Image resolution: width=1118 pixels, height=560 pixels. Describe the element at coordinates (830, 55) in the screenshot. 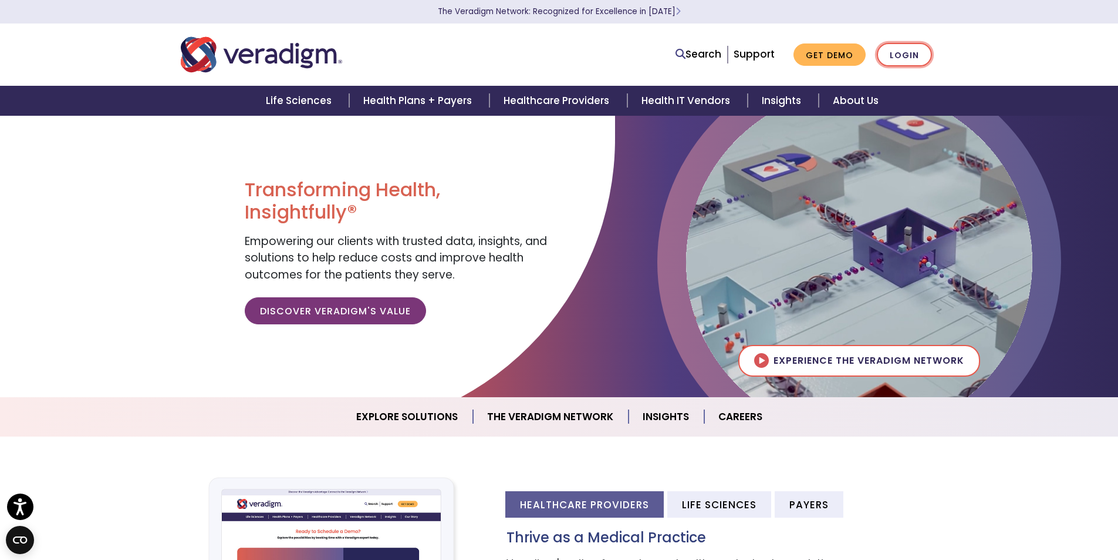

I see `a: Get Demo` at that location.